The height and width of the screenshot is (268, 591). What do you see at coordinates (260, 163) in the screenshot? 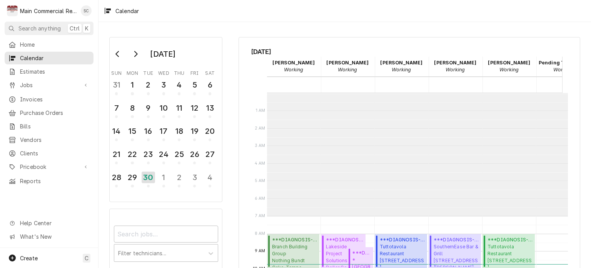
I see `span: 4 AM` at bounding box center [260, 163].